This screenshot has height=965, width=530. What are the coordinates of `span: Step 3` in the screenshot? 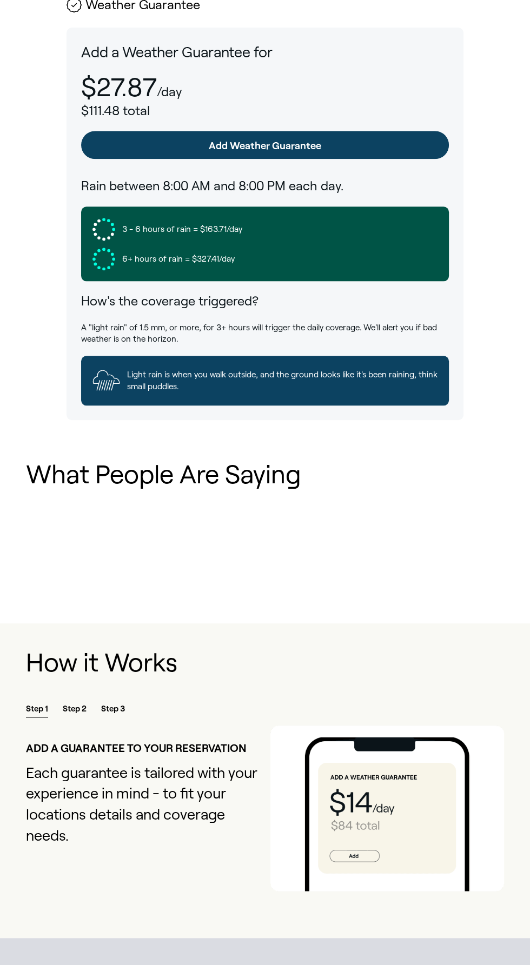 It's located at (113, 711).